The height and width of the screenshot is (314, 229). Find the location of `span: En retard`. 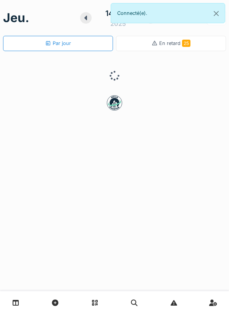

span: En retard is located at coordinates (174, 43).